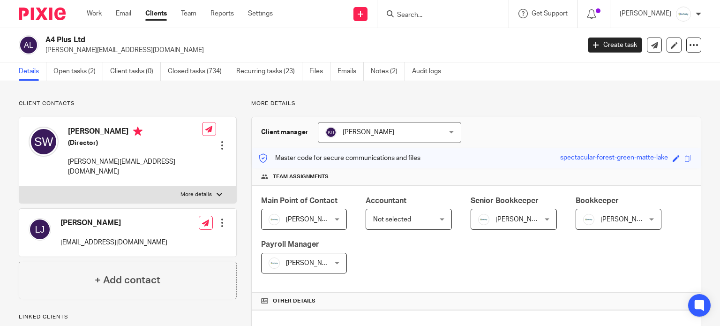  Describe the element at coordinates (300, 177) in the screenshot. I see `span: Team assignments` at that location.